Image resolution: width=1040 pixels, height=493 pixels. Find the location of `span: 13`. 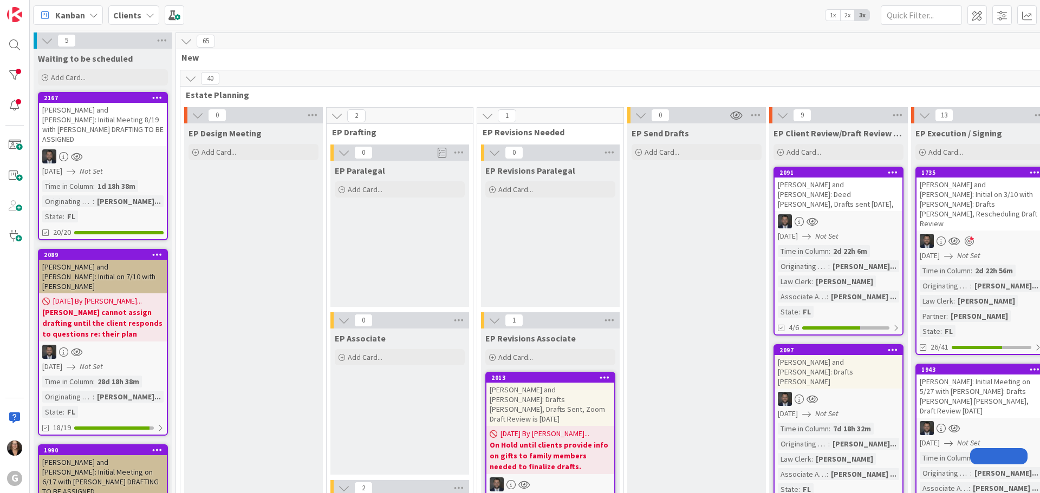

span: 13 is located at coordinates (944, 115).